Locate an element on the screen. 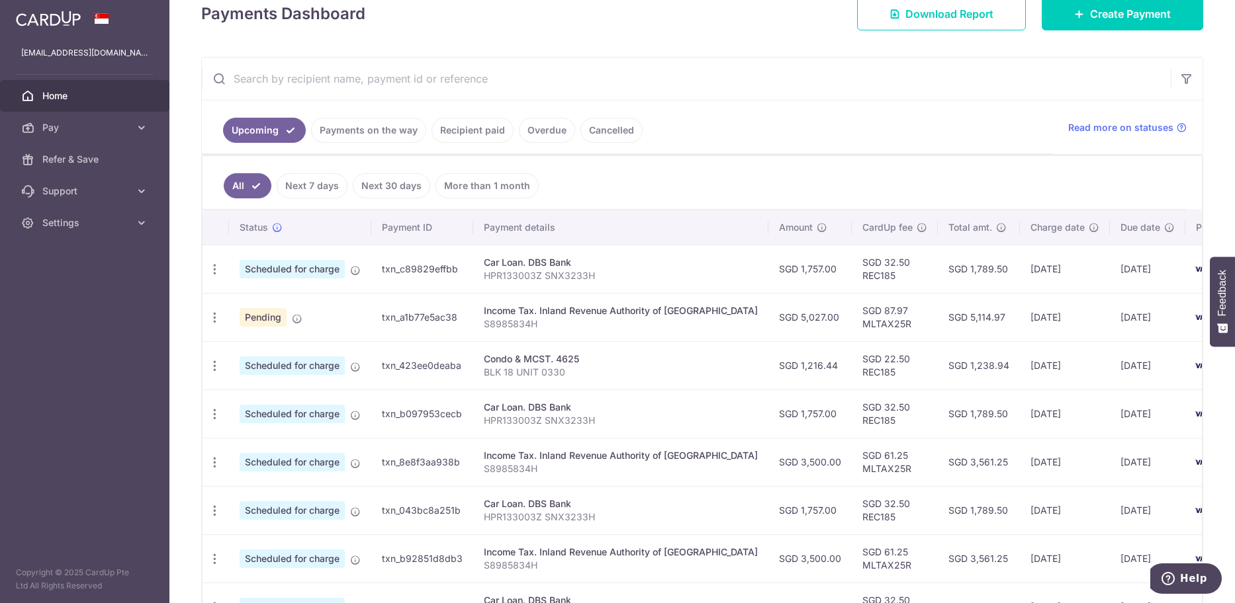 The image size is (1235, 603). span: Help is located at coordinates (43, 15).